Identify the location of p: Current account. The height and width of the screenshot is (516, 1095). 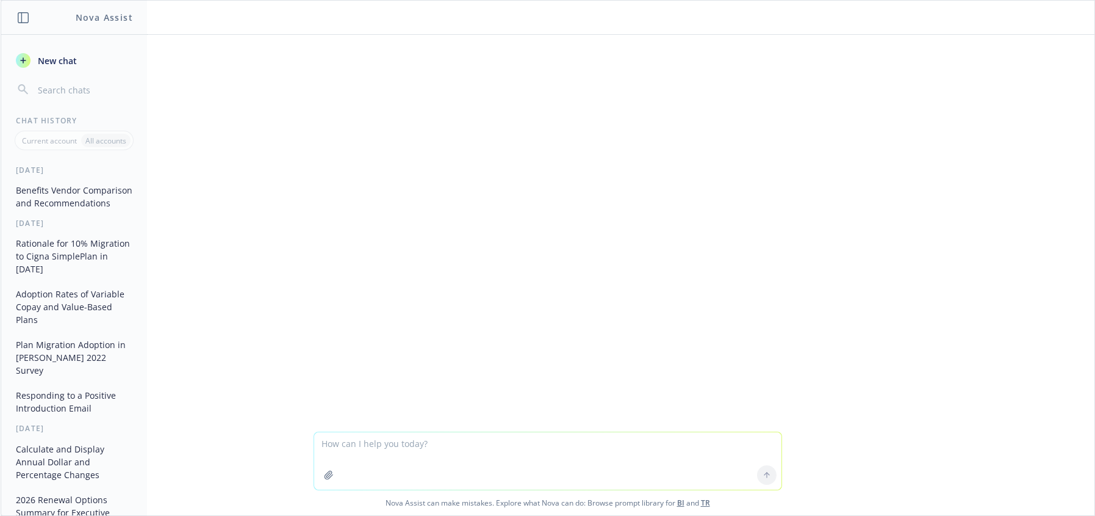
(49, 140).